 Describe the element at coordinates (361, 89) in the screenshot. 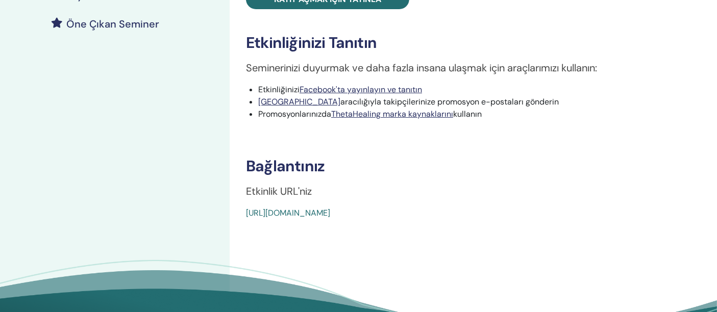

I see `font: Facebook'ta yayınlayın ve tanıtın` at that location.